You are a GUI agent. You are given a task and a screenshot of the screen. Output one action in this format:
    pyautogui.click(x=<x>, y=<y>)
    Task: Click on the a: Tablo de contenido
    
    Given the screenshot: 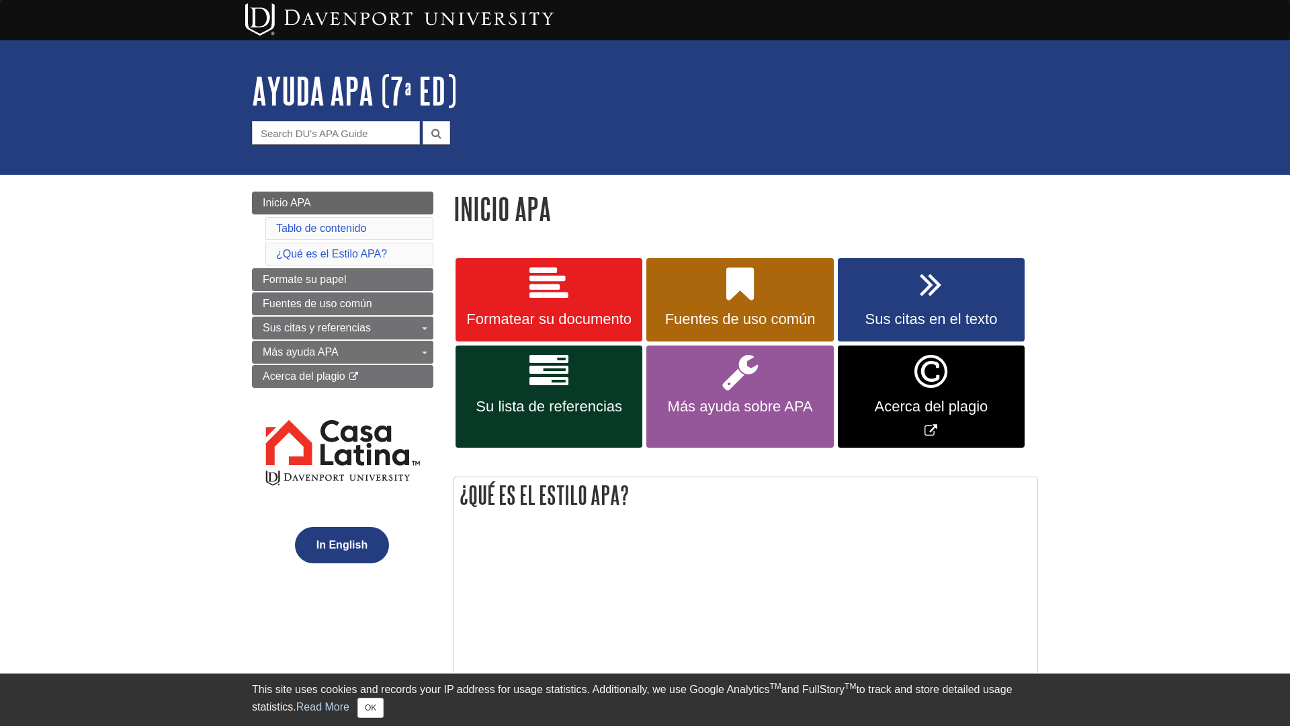 What is the action you would take?
    pyautogui.click(x=321, y=228)
    